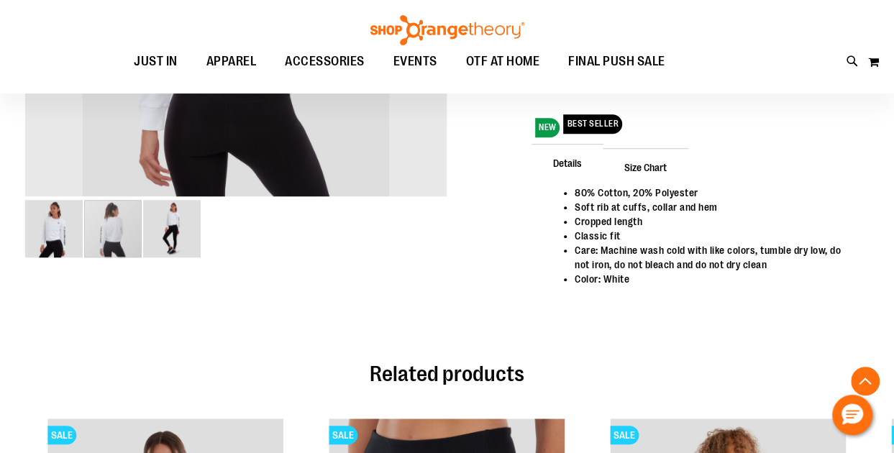 The height and width of the screenshot is (453, 894). What do you see at coordinates (714, 257) in the screenshot?
I see `li: Care: Machine wash cold with like colors, tumble dry low, do not iron, do not bleach and do not d...` at bounding box center [714, 257].